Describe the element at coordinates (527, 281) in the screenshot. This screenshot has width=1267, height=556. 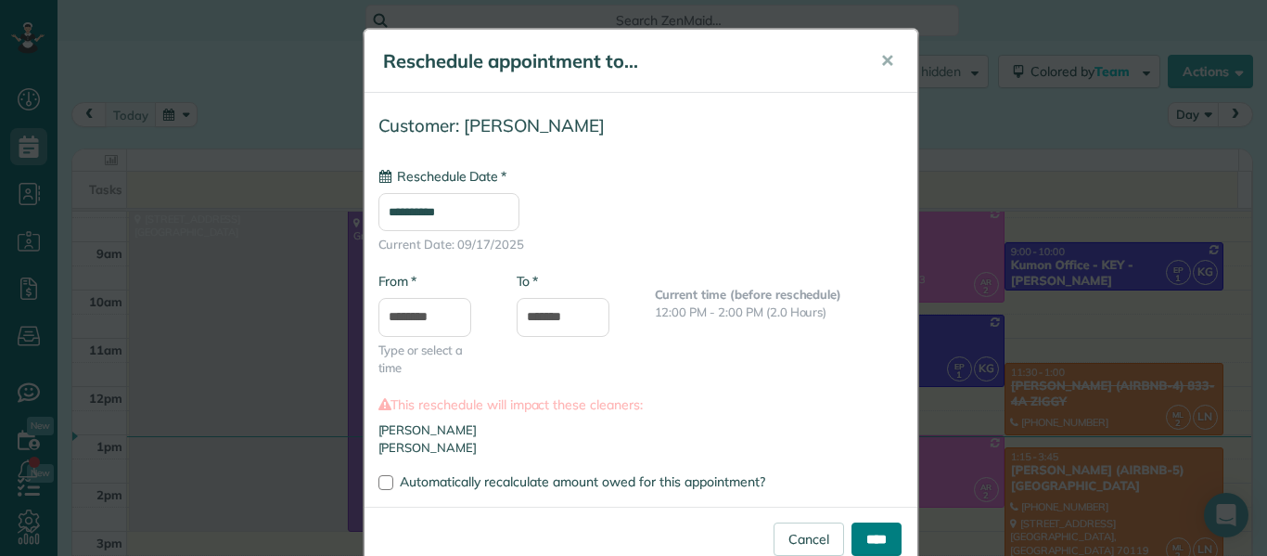
I see `label: To` at that location.